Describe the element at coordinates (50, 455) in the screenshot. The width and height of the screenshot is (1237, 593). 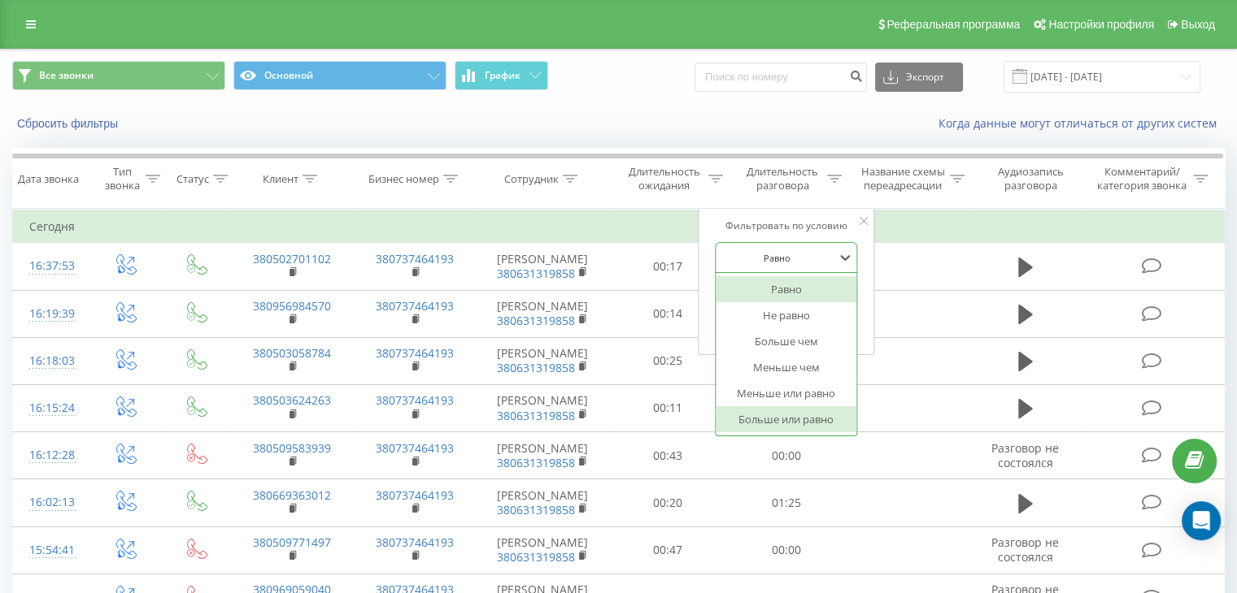
I see `div: 16:12:28` at that location.